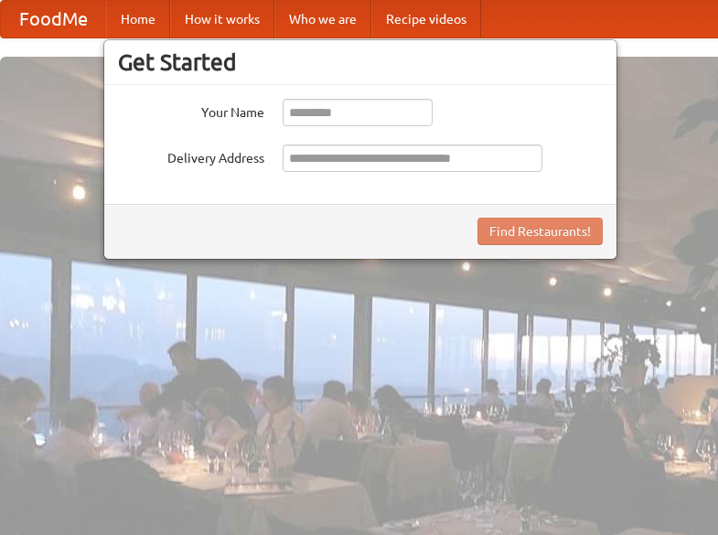 The image size is (718, 535). What do you see at coordinates (222, 19) in the screenshot?
I see `a: How it works` at bounding box center [222, 19].